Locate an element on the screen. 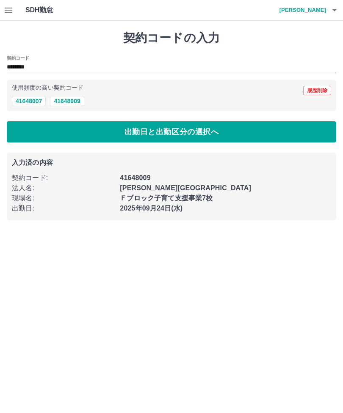  h1: 契約コードの入力 is located at coordinates (171, 38).